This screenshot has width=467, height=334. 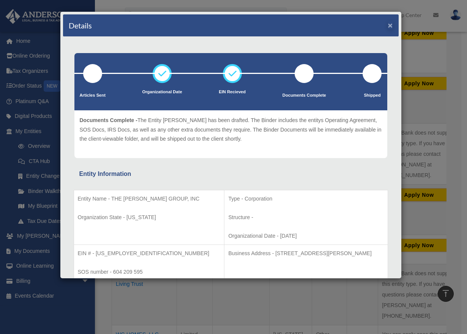 I want to click on span: Documents Complete -, so click(x=109, y=120).